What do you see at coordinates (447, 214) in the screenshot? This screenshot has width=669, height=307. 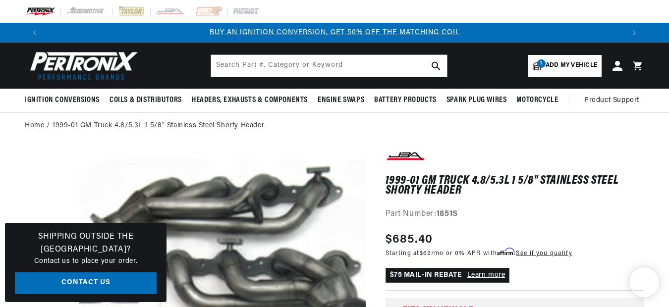 I see `strong: 1851S` at bounding box center [447, 214].